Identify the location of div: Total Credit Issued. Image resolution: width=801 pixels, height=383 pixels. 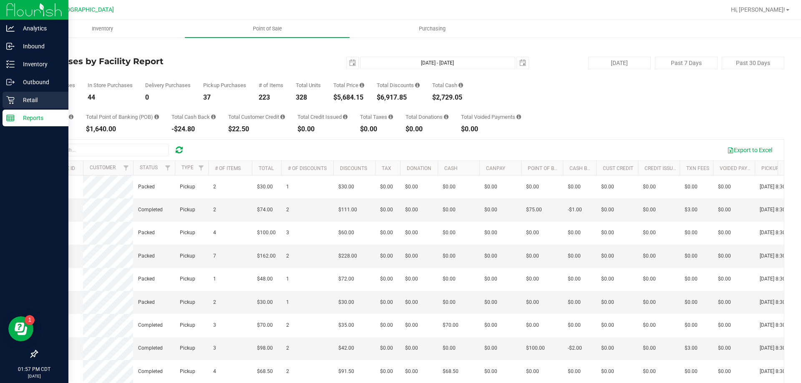
(322, 117).